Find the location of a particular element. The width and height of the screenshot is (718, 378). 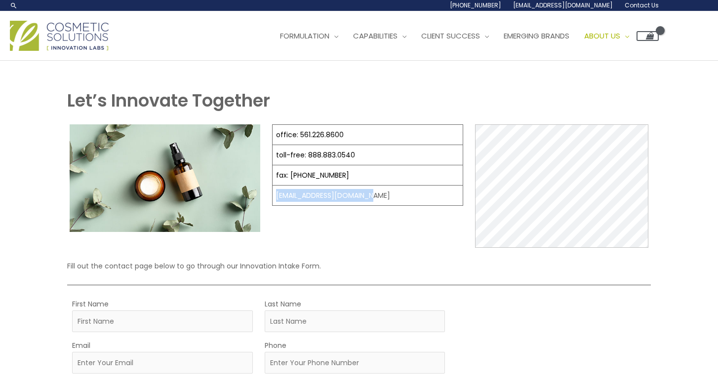

label: Phone is located at coordinates (276, 346).